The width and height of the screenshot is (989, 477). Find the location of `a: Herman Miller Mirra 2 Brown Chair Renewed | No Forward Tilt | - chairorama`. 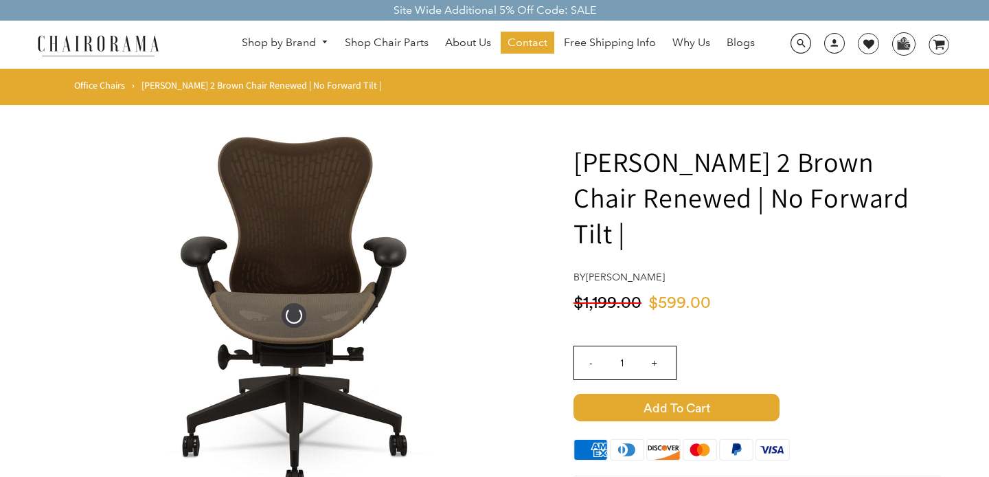

a: Herman Miller Mirra 2 Brown Chair Renewed | No Forward Tilt | - chairorama is located at coordinates (294, 314).